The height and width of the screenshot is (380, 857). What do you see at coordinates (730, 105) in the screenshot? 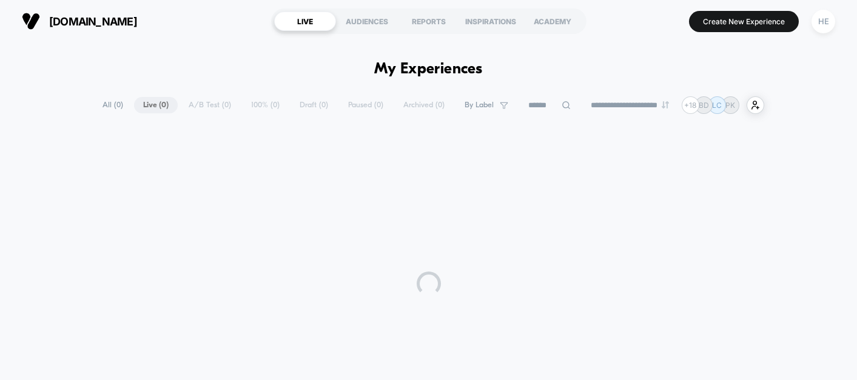
I see `p: PK` at bounding box center [730, 105].